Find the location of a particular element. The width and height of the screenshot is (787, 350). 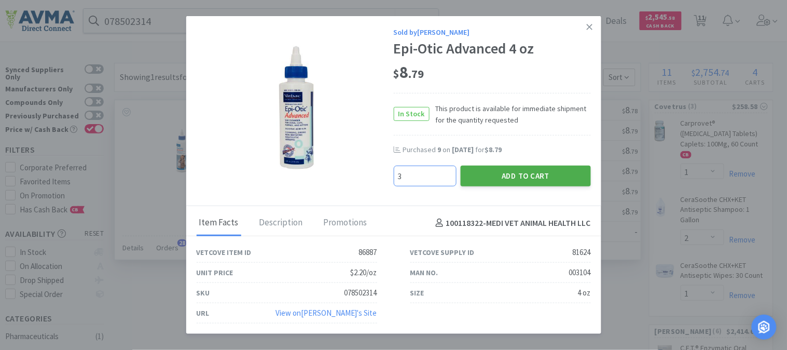

div: 86887 is located at coordinates (368, 252).